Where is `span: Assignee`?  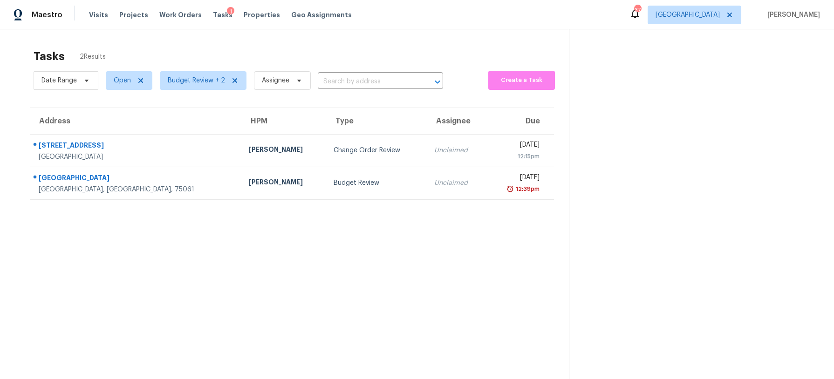
span: Assignee is located at coordinates (275, 81).